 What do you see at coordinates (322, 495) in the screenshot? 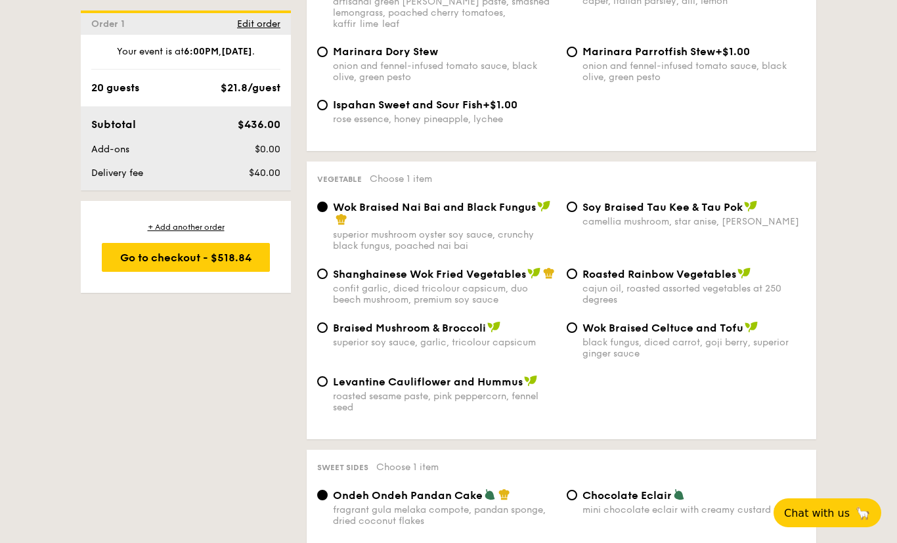
I see `input: Ondeh Ondeh Pandan Cakefragrant gula melaka compote, pandan sponge, dried coconut flakes` at bounding box center [322, 495].